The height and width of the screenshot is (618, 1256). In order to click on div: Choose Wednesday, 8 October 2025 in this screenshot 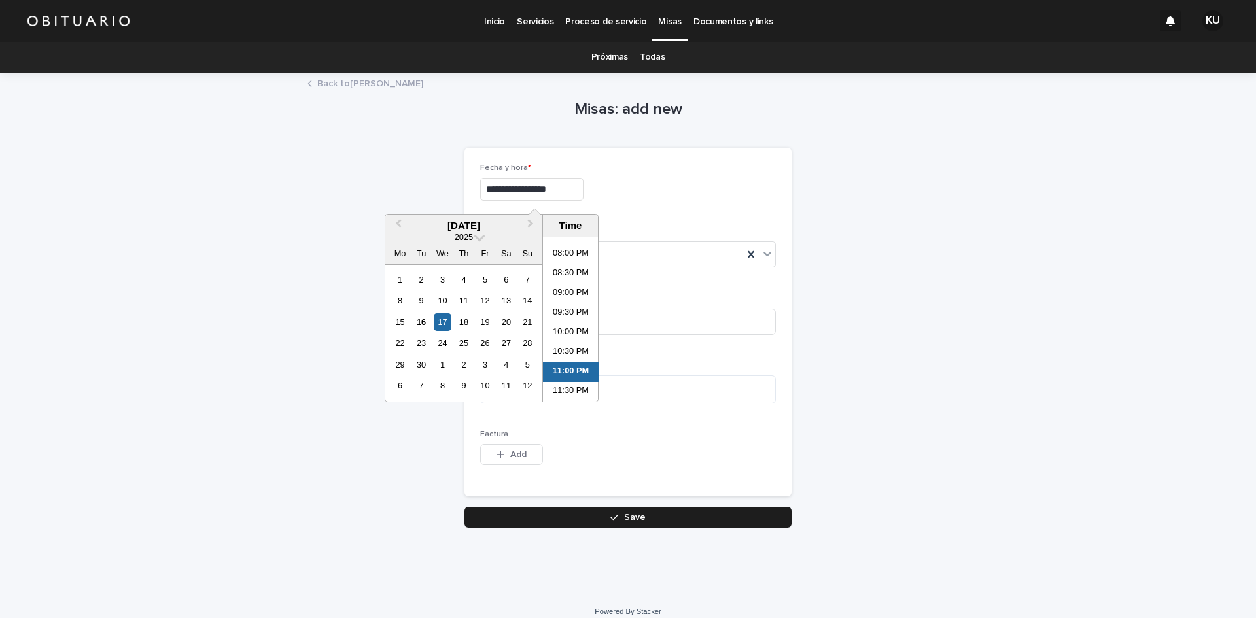, I will do `click(442, 385)`.